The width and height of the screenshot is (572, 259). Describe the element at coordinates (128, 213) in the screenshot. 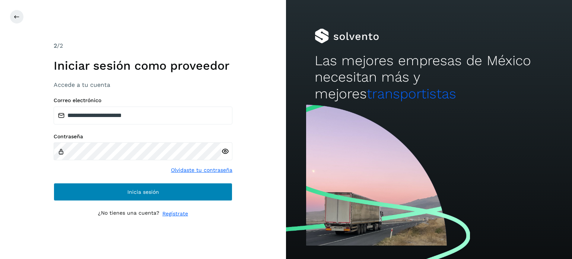

I see `p: ¿No tienes una cuenta?` at that location.